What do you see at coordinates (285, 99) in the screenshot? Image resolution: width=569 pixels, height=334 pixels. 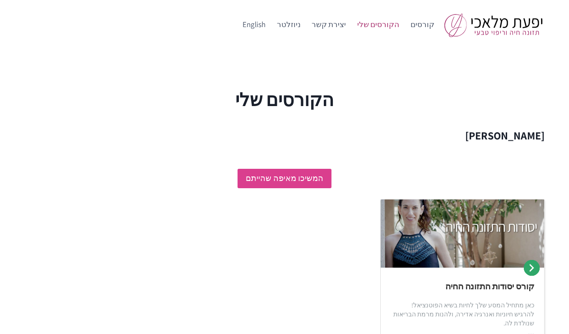 I see `h1: הקורסים שלי` at bounding box center [285, 99].